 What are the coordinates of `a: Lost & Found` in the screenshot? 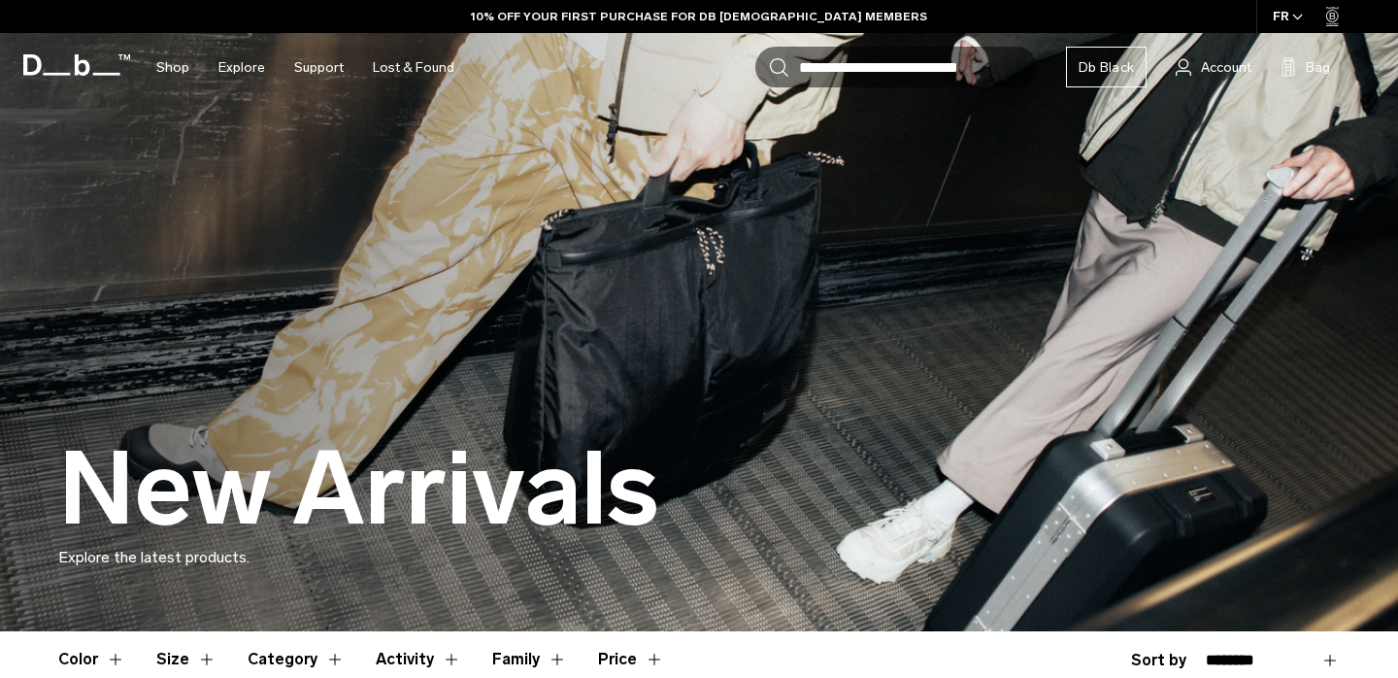 It's located at (414, 67).